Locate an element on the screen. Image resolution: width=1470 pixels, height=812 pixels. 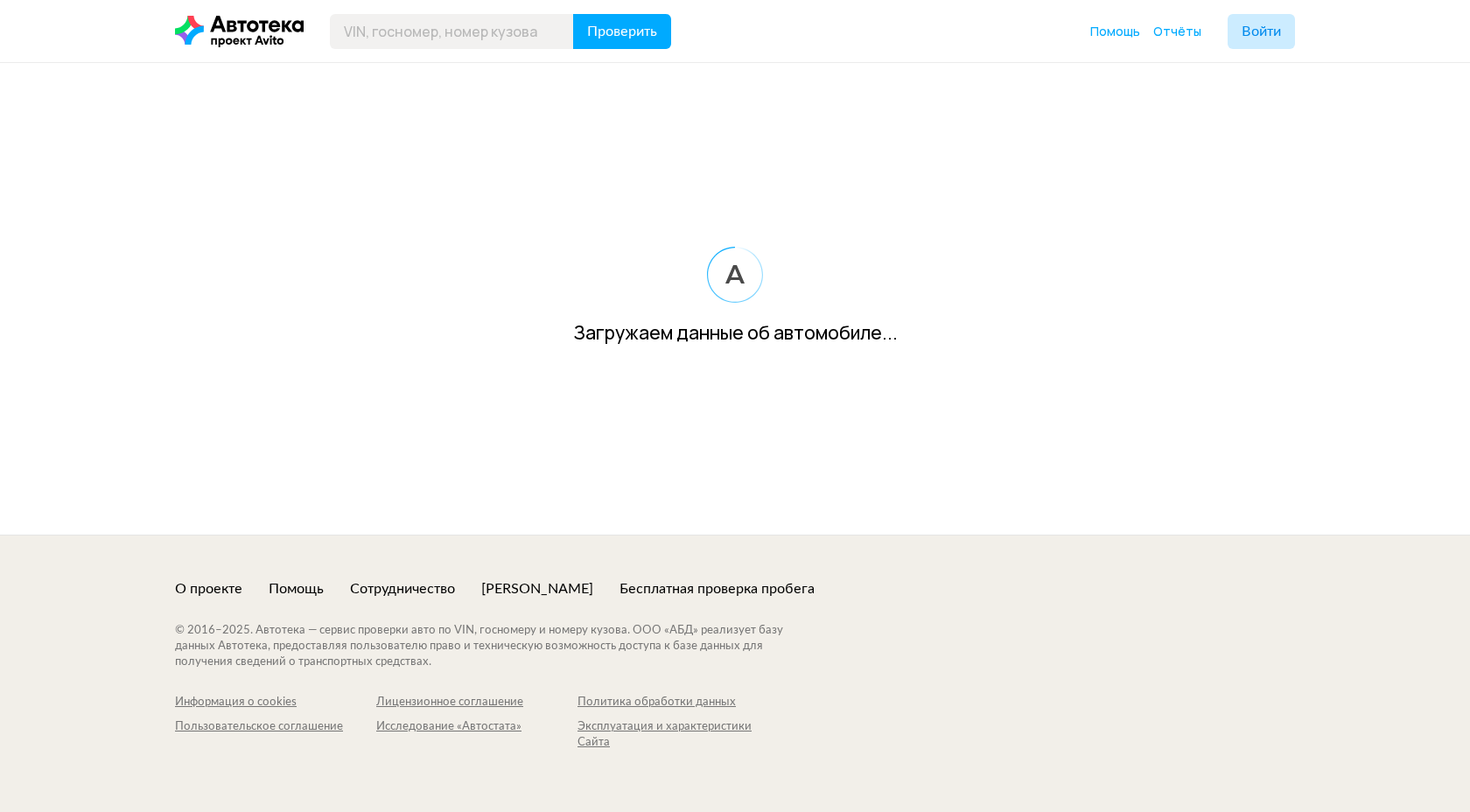
button: Проверить is located at coordinates (622, 32).